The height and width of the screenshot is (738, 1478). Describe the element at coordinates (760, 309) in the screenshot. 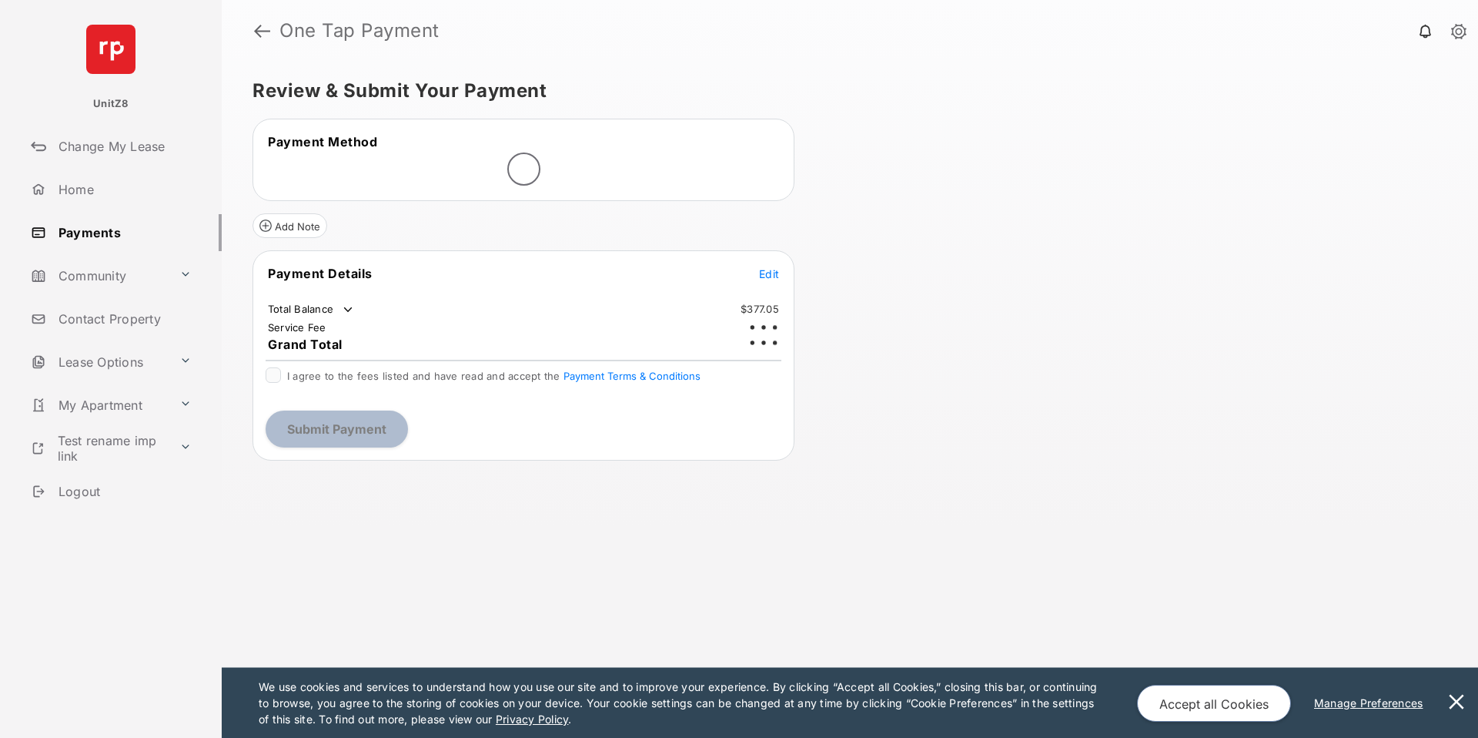

I see `td: $377.05` at that location.